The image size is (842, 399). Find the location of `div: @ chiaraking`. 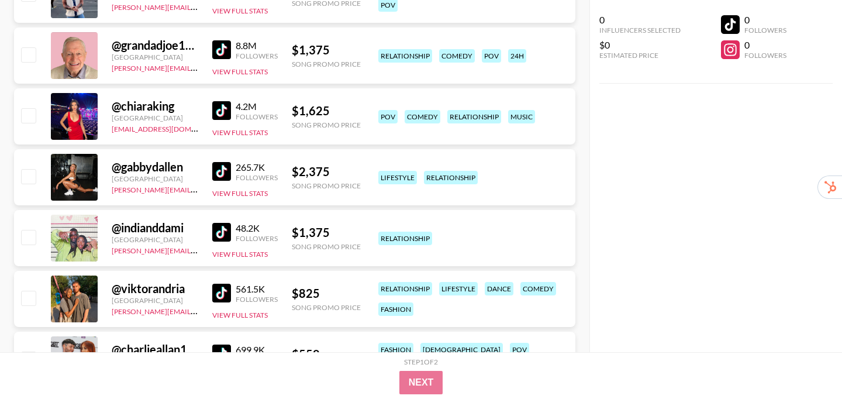

div: @ chiaraking is located at coordinates (155, 106).